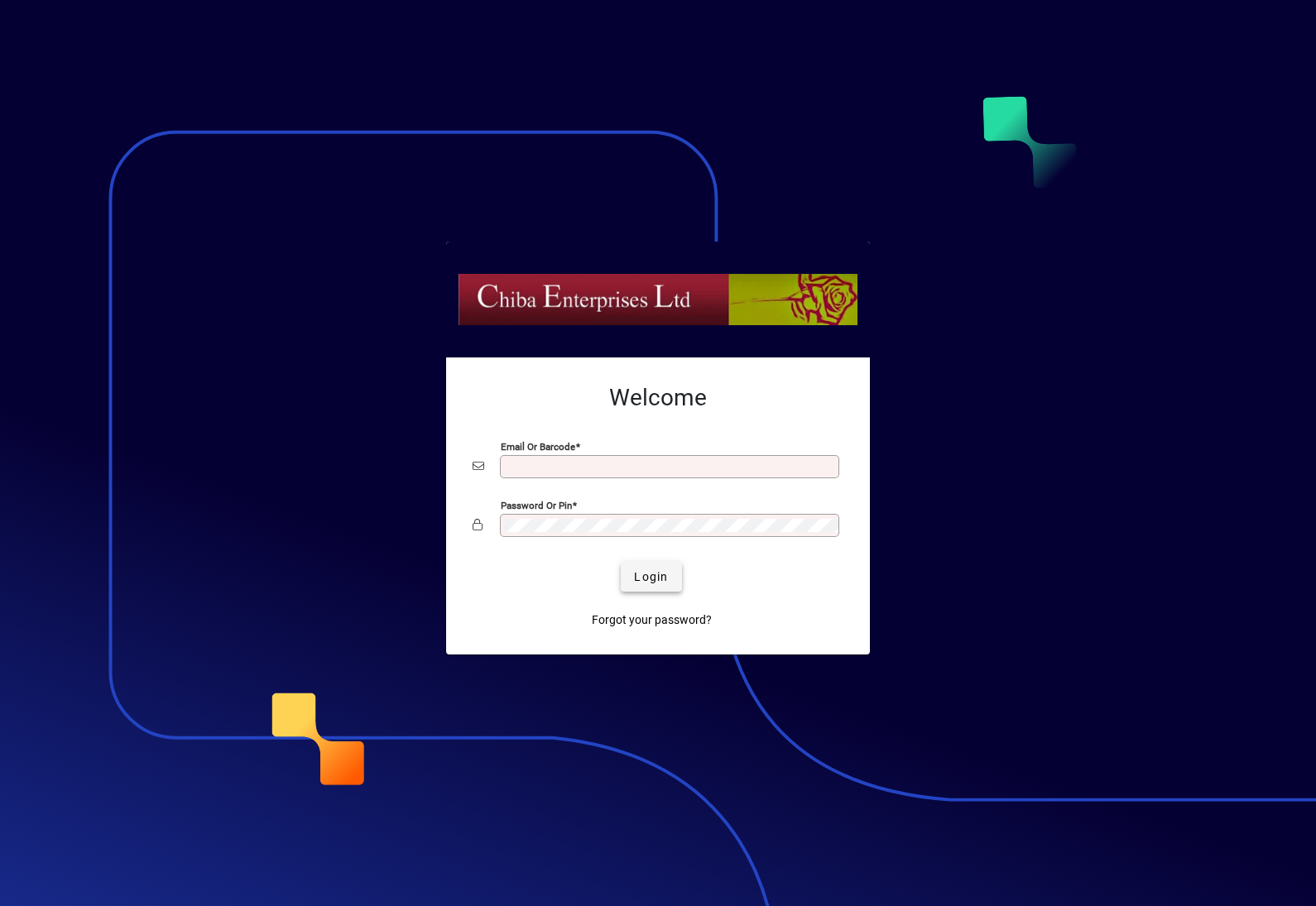 This screenshot has width=1316, height=906. What do you see at coordinates (651, 620) in the screenshot?
I see `a: Forgot your password?` at bounding box center [651, 620].